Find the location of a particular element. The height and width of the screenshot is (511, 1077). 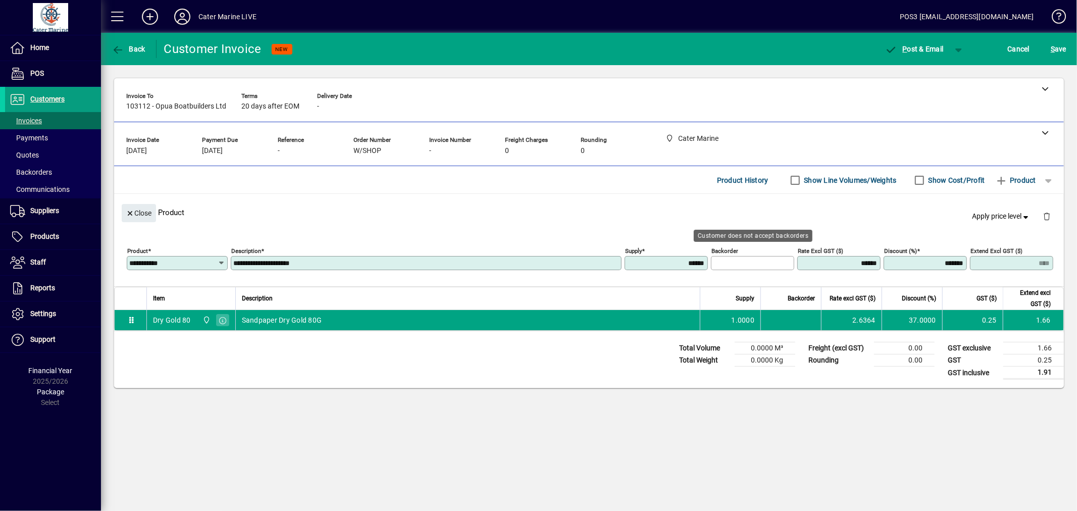

td: 0.0000 M³ is located at coordinates (765, 348).